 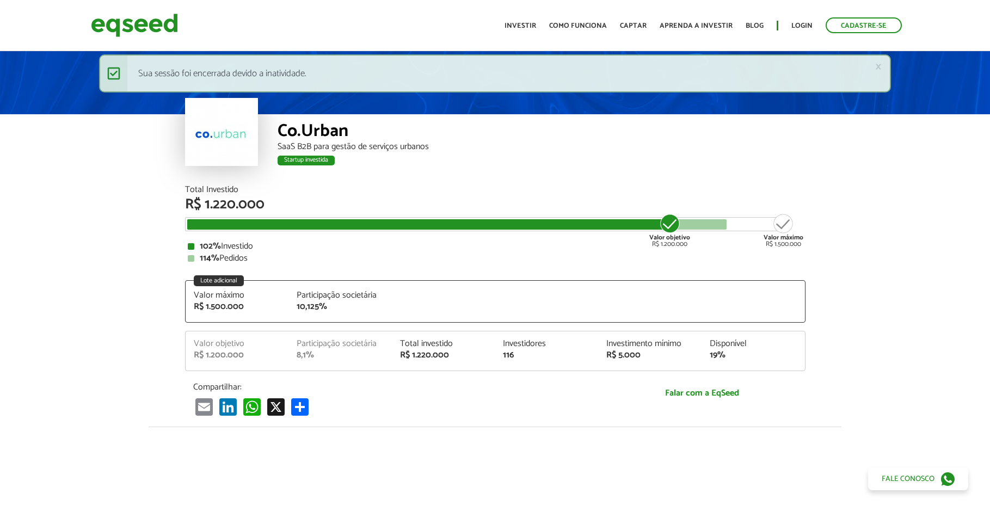 What do you see at coordinates (495, 247) in the screenshot?
I see `div: Investido` at bounding box center [495, 247].